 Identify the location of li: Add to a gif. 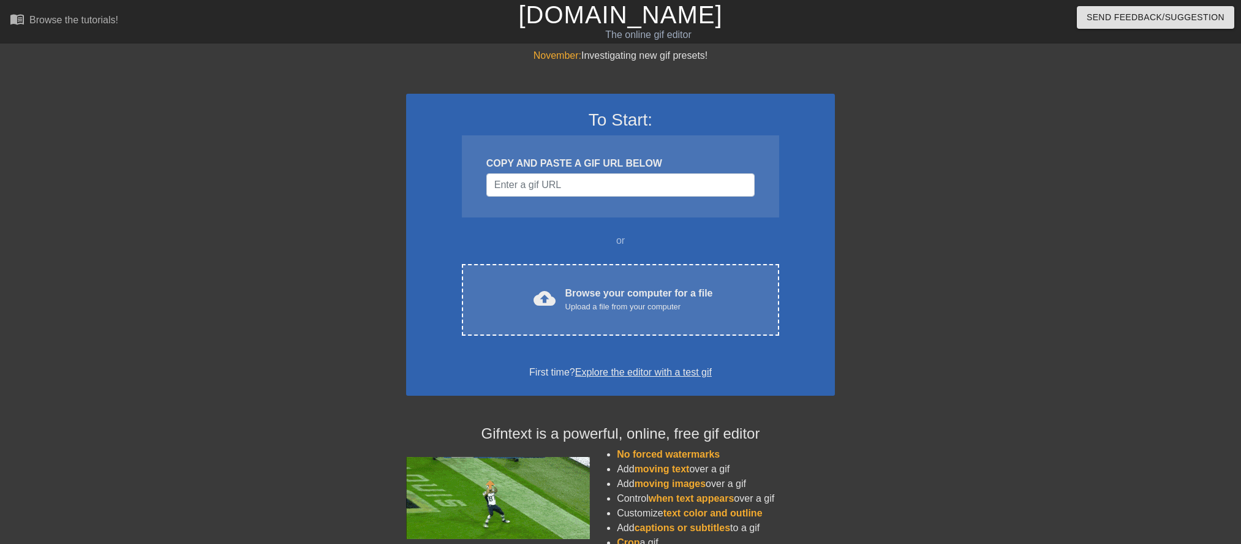
(726, 528).